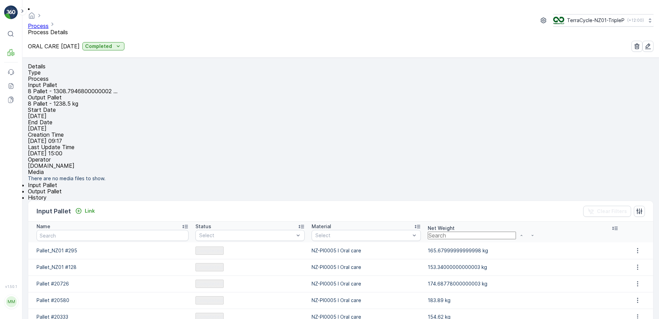 The height and width of the screenshot is (319, 659). What do you see at coordinates (341, 122) in the screenshot?
I see `p: End Date` at bounding box center [341, 122].